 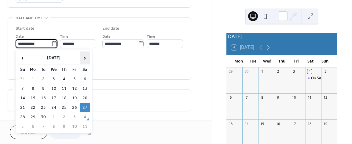 I want to click on div: On Site Pet Adoption - Norco, so click(x=314, y=78).